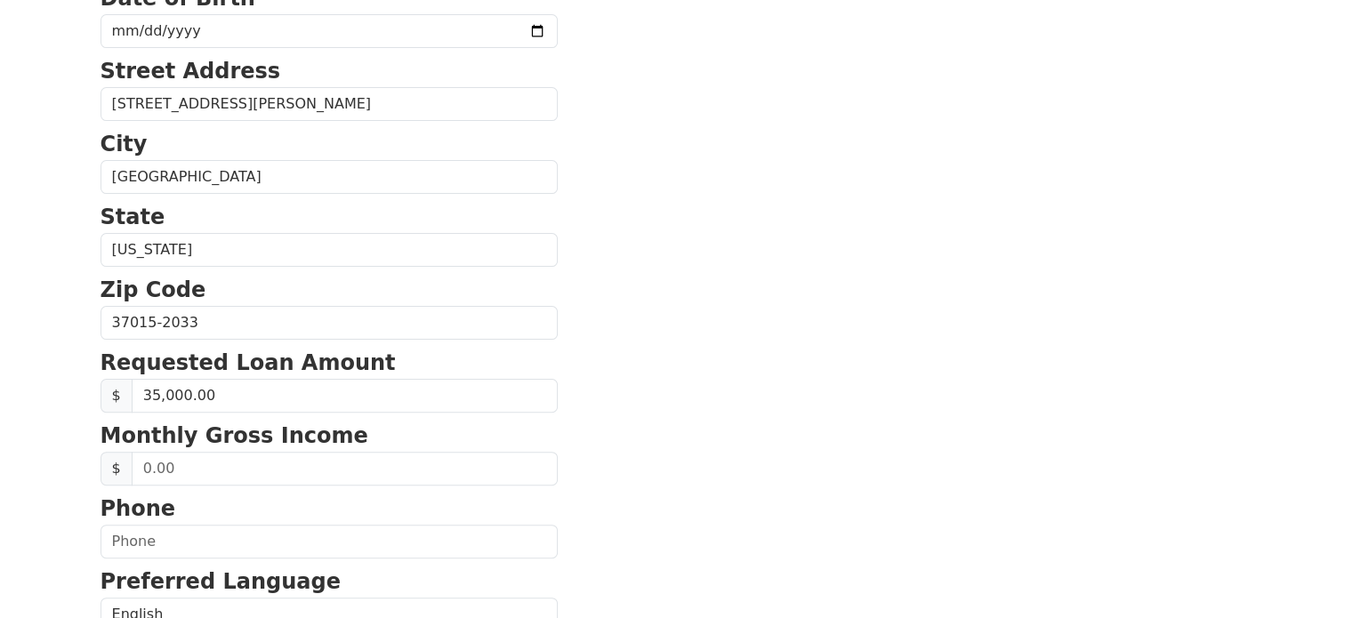 This screenshot has height=618, width=1353. What do you see at coordinates (329, 104) in the screenshot?
I see `input: Street Address` at bounding box center [329, 104].